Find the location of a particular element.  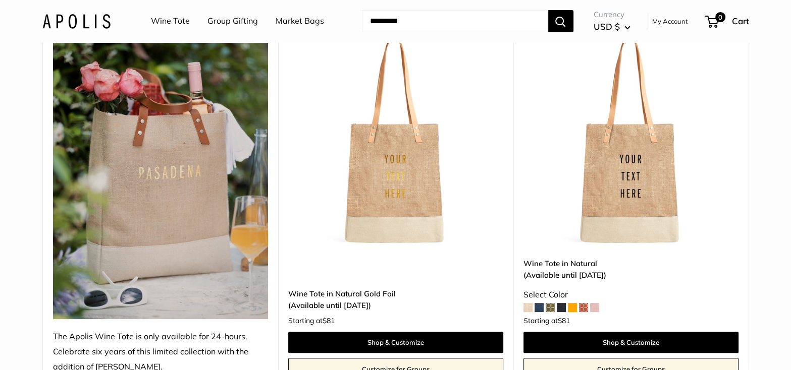

input: Search... is located at coordinates (455, 21).